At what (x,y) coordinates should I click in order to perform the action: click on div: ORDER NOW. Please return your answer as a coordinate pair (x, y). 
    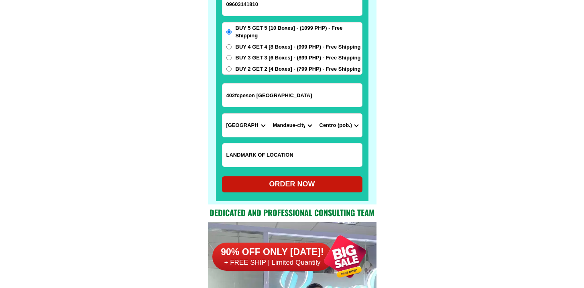
    Looking at the image, I should click on (292, 184).